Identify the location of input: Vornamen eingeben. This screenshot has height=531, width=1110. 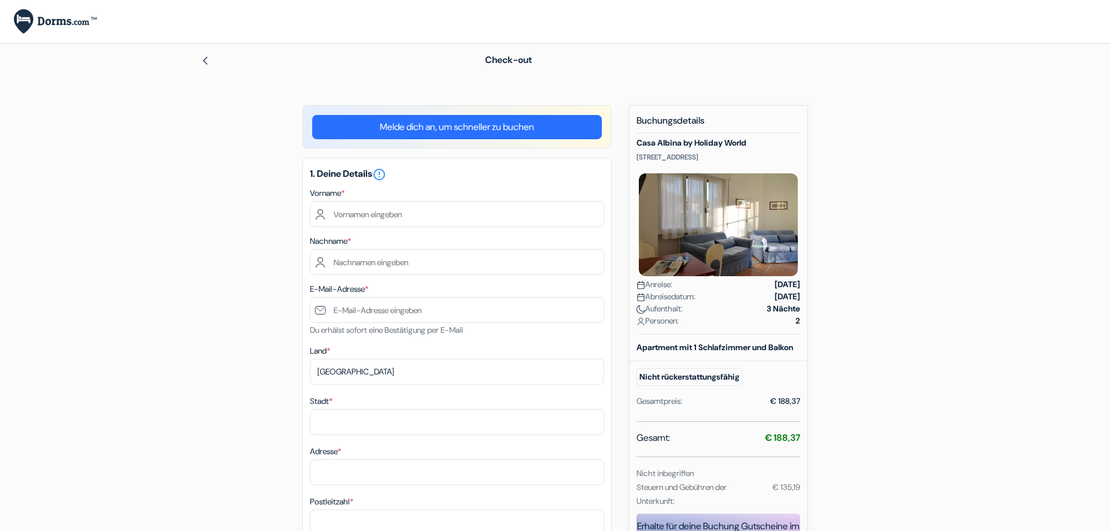
(457, 214).